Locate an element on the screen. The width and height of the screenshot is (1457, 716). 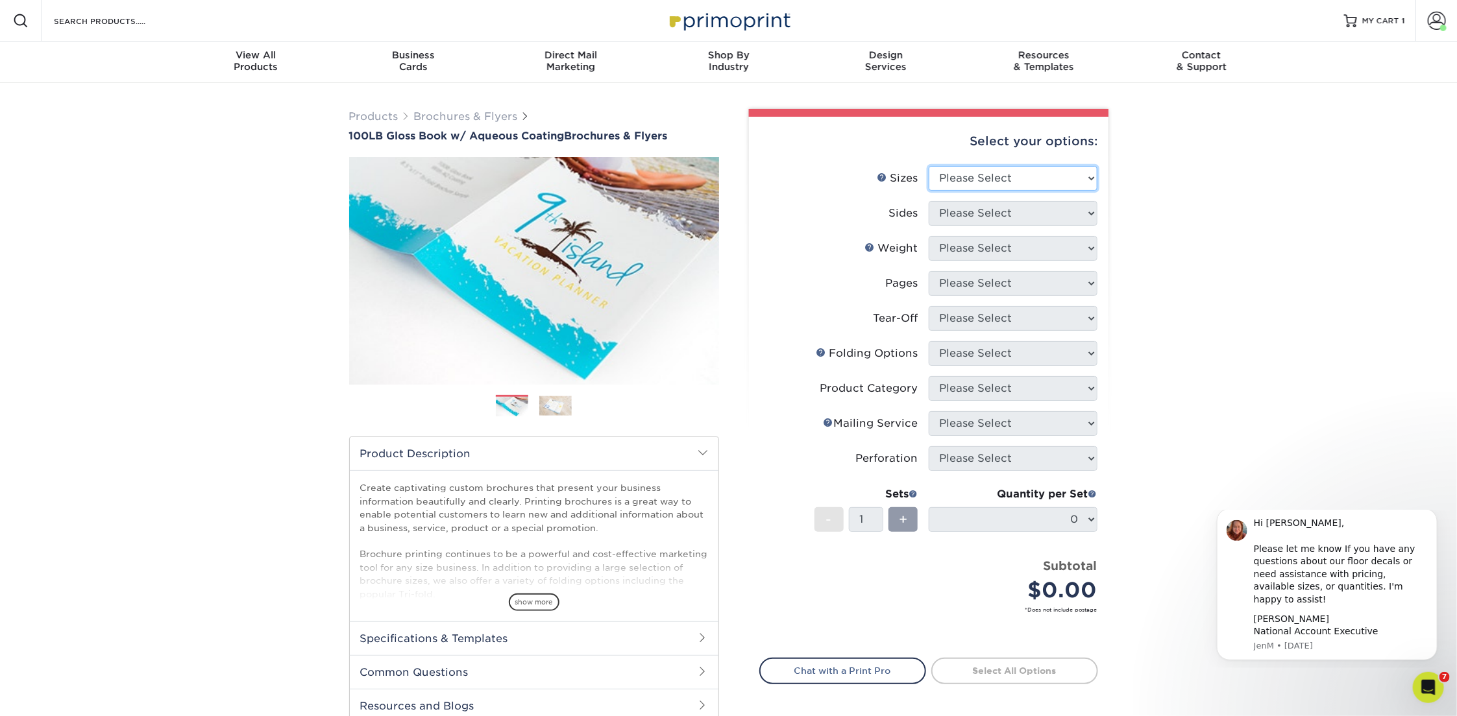
div: $0.00 is located at coordinates (1017, 590).